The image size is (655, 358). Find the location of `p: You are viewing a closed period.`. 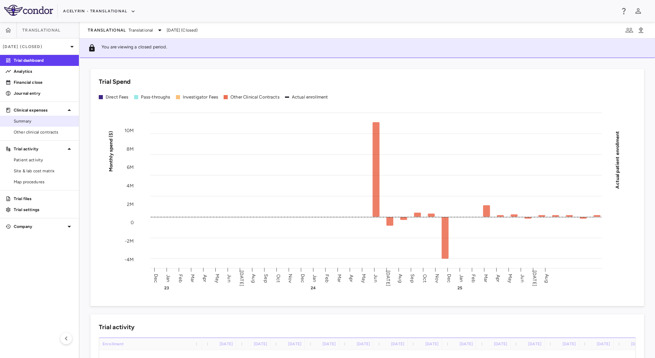

p: You are viewing a closed period. is located at coordinates (135, 48).